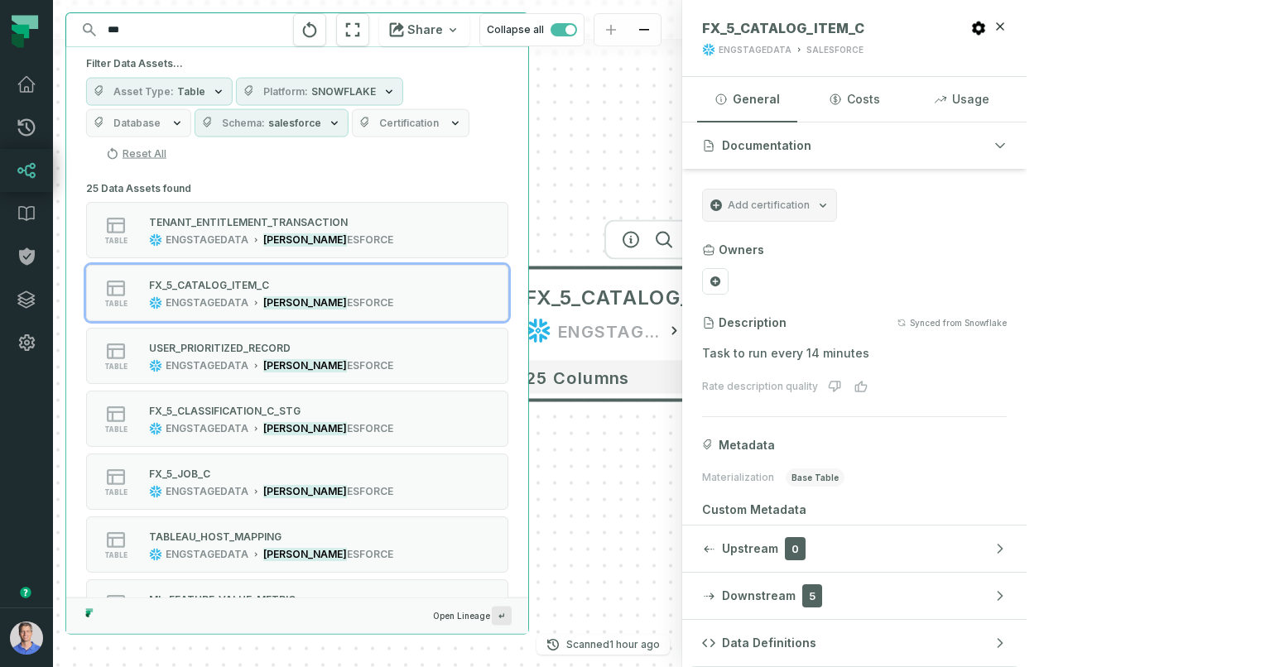 This screenshot has width=1275, height=667. I want to click on span: Schema, so click(243, 123).